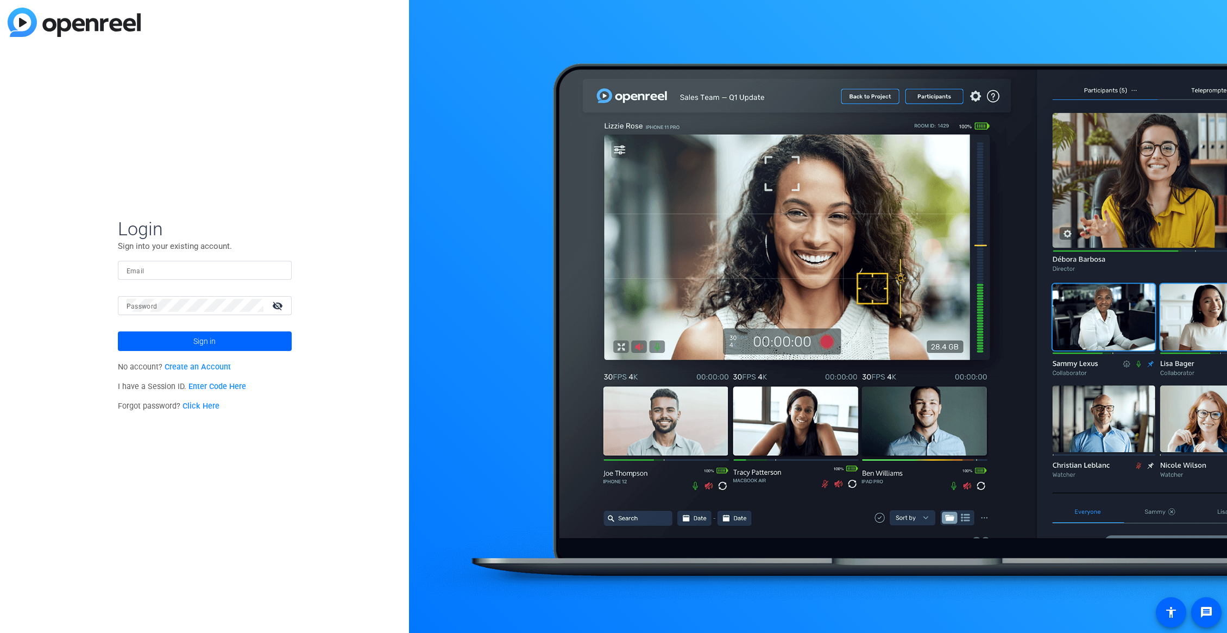 Image resolution: width=1227 pixels, height=633 pixels. What do you see at coordinates (201, 406) in the screenshot?
I see `a: Click Here` at bounding box center [201, 406].